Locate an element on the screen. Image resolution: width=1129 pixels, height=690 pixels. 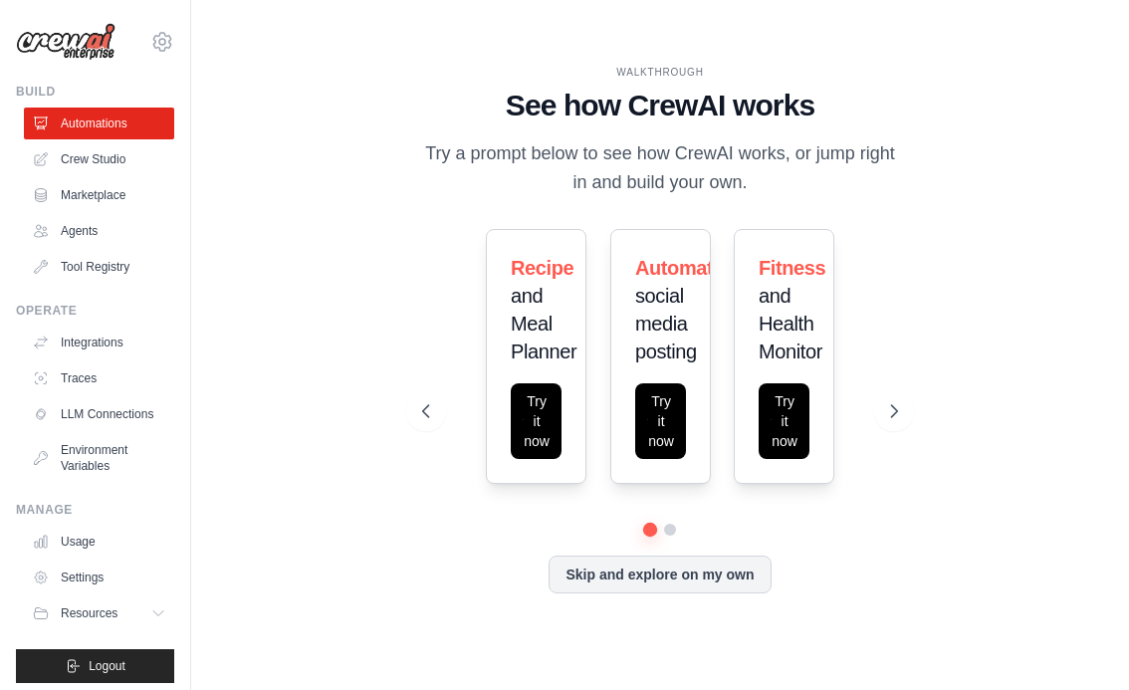
h1: See how CrewAI works is located at coordinates (660, 106).